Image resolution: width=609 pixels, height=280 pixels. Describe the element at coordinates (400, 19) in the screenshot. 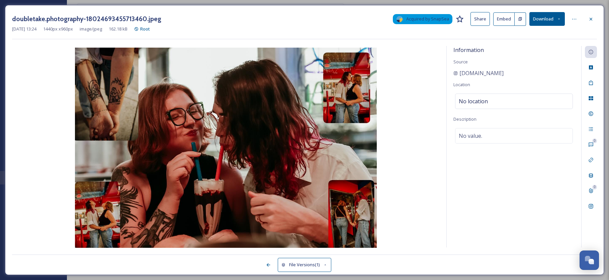

I see `img: snapsea-logo.png` at that location.